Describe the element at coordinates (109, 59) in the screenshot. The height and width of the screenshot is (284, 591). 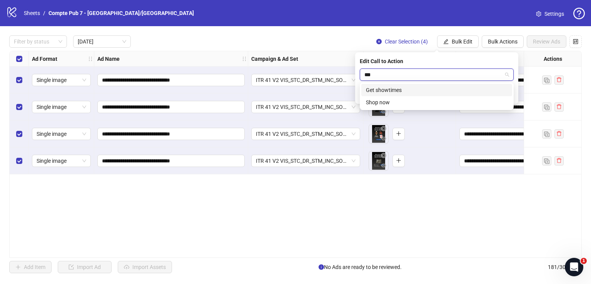
I see `strong: Ad Name` at that location.